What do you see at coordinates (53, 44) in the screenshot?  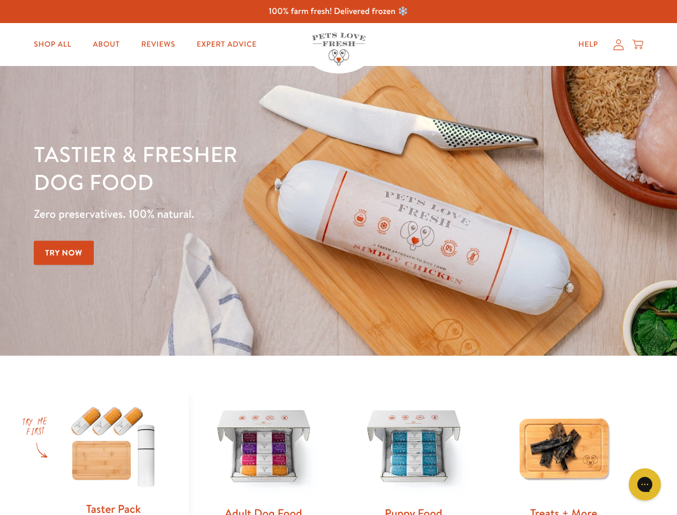 I see `a: Shop All` at bounding box center [53, 44].